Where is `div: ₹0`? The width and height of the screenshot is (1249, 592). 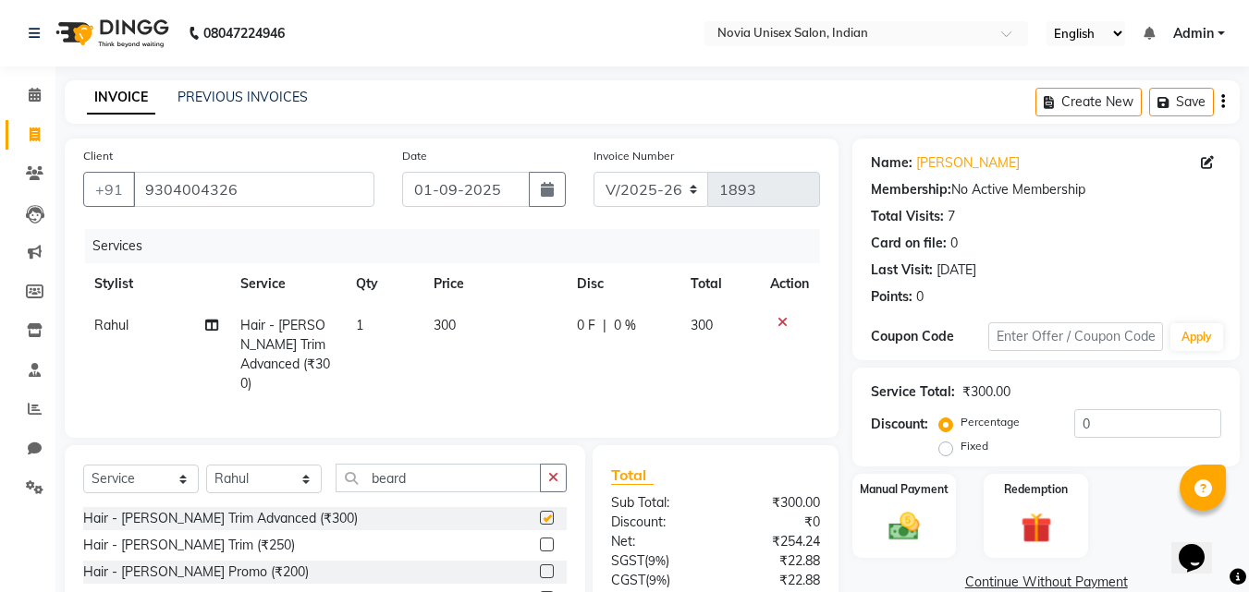
div: ₹0 is located at coordinates (774, 522).